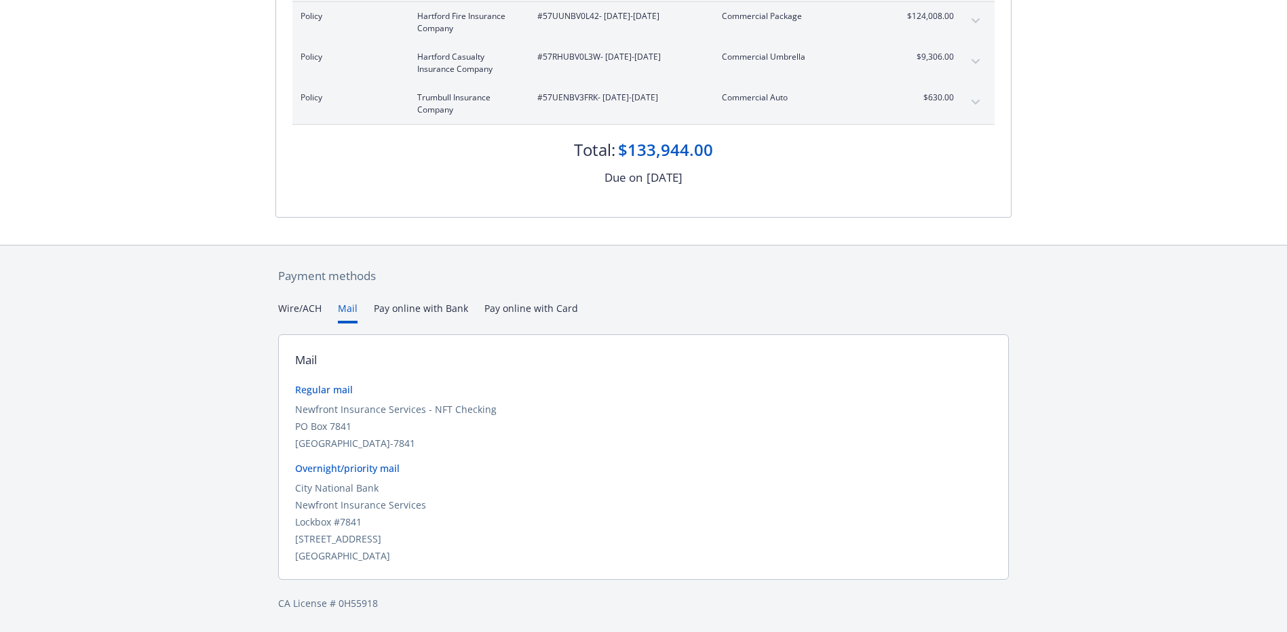  What do you see at coordinates (466, 22) in the screenshot?
I see `span: Hartford Fire Insurance Company` at bounding box center [466, 22].